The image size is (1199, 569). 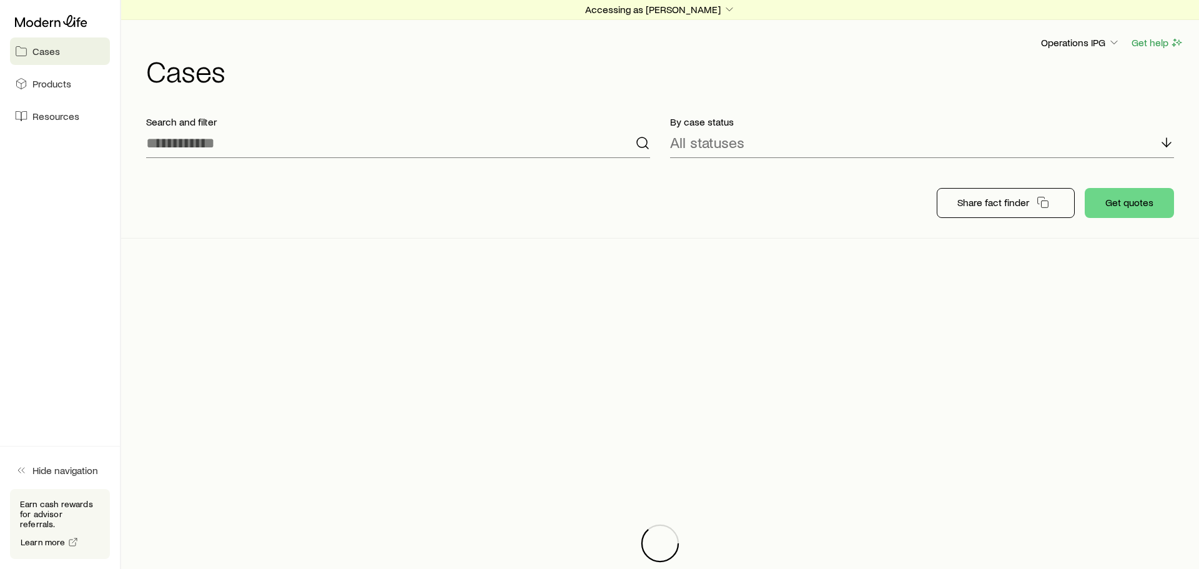 What do you see at coordinates (665, 71) in the screenshot?
I see `h1: Cases` at bounding box center [665, 71].